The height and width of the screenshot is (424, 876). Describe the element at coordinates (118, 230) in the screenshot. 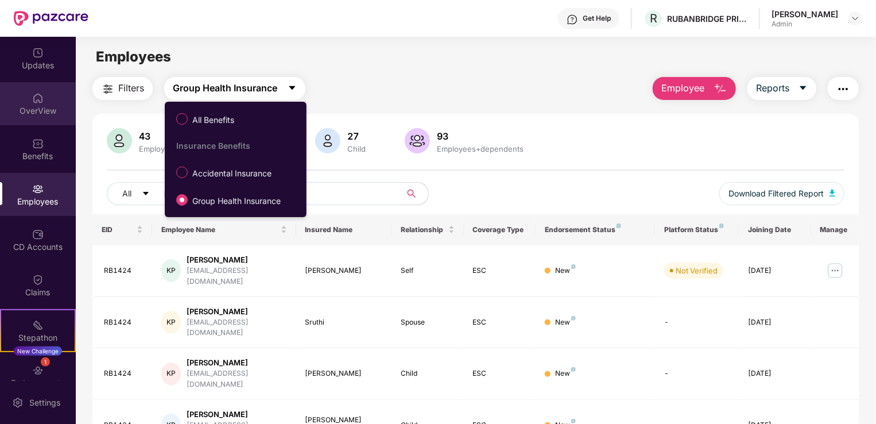

I see `span: EID` at that location.